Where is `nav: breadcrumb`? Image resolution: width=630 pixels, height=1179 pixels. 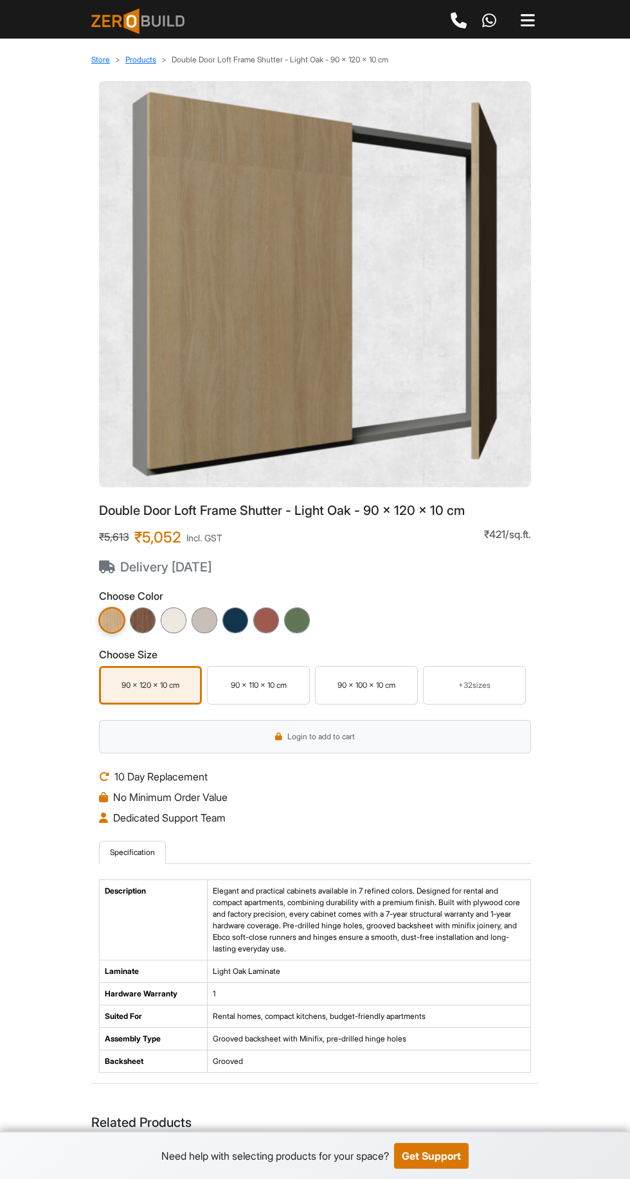 nav: breadcrumb is located at coordinates (315, 60).